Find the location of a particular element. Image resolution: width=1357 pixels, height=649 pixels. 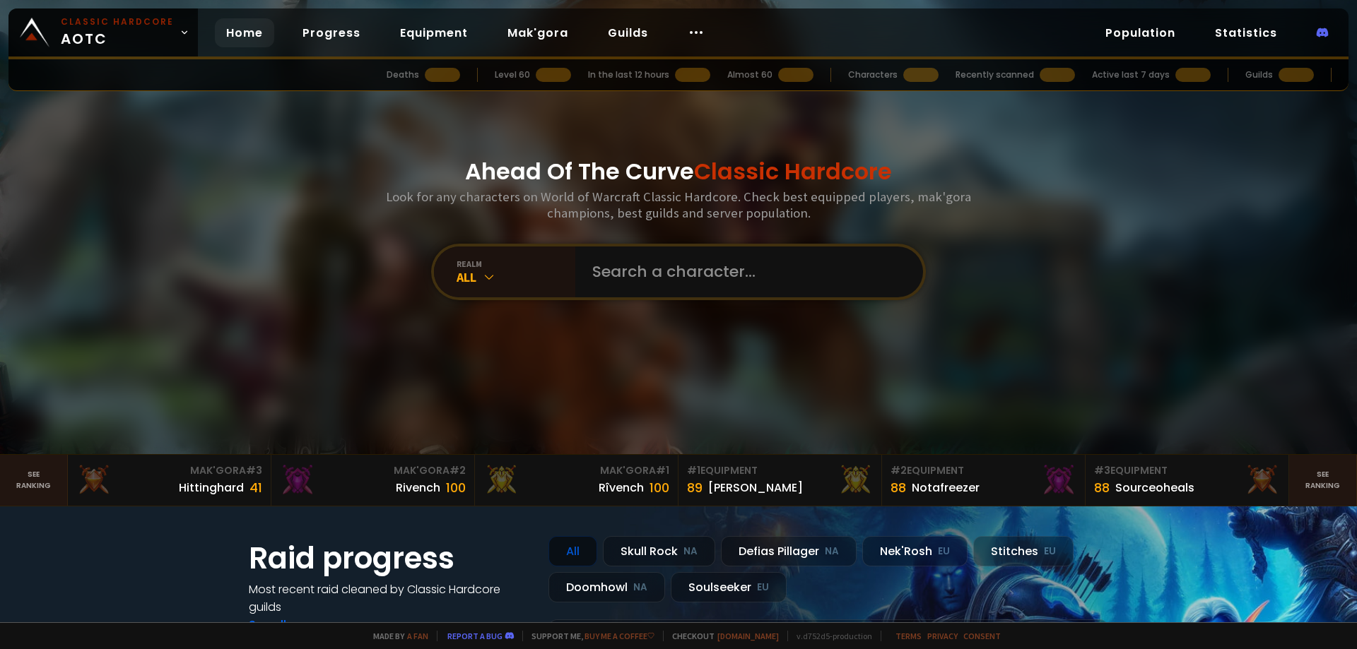

a: Mak'Gora#1Rîvench100 is located at coordinates (577, 481).